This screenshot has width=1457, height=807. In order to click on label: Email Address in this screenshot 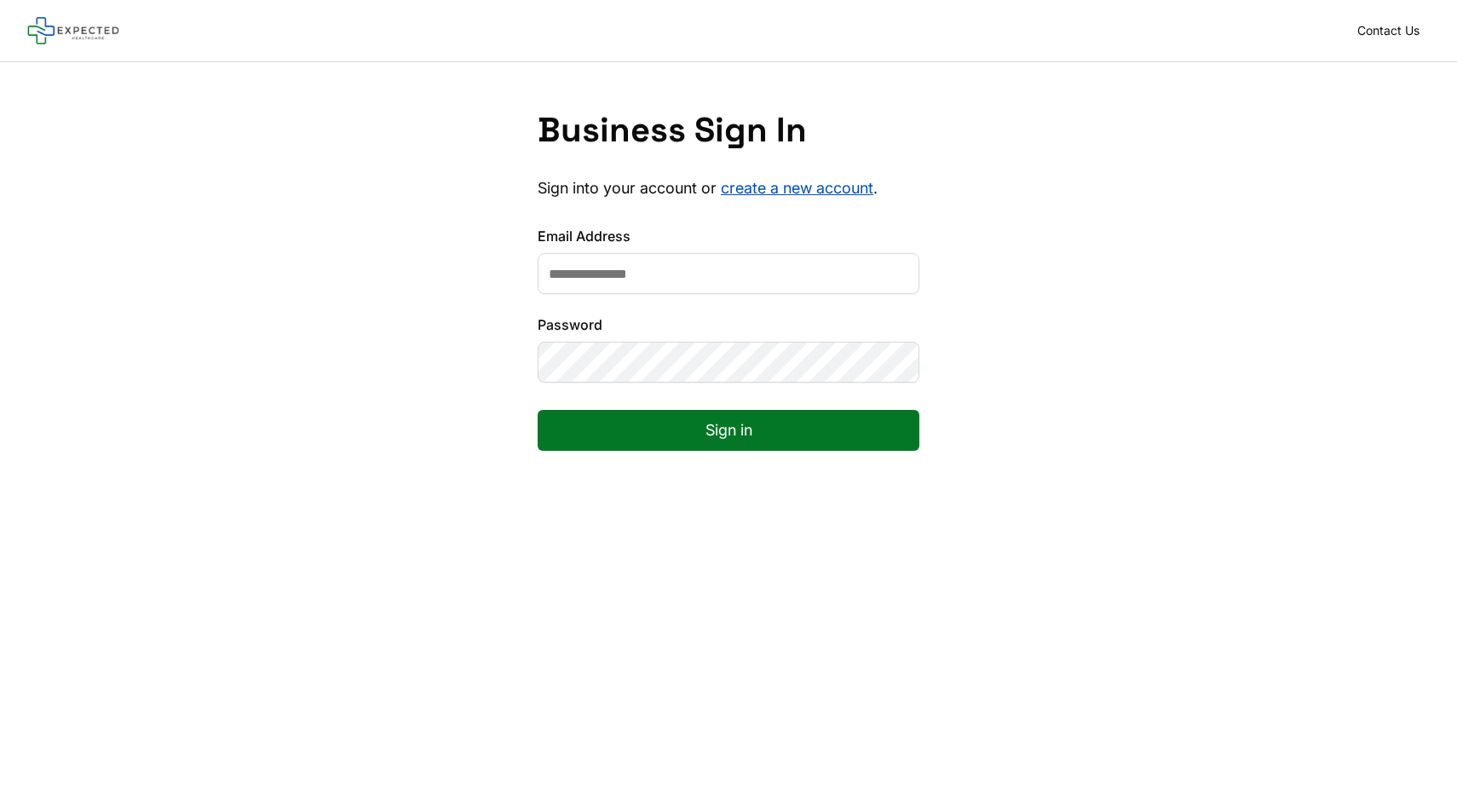, I will do `click(729, 236)`.